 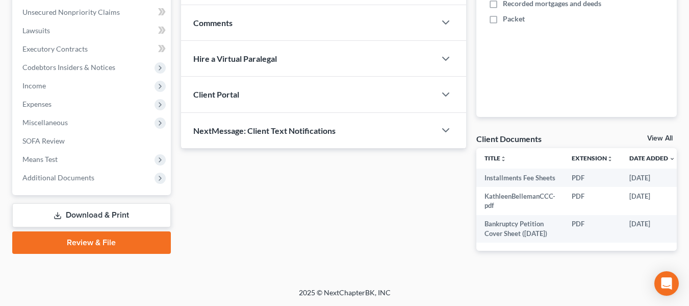 What do you see at coordinates (34, 85) in the screenshot?
I see `span: Income` at bounding box center [34, 85].